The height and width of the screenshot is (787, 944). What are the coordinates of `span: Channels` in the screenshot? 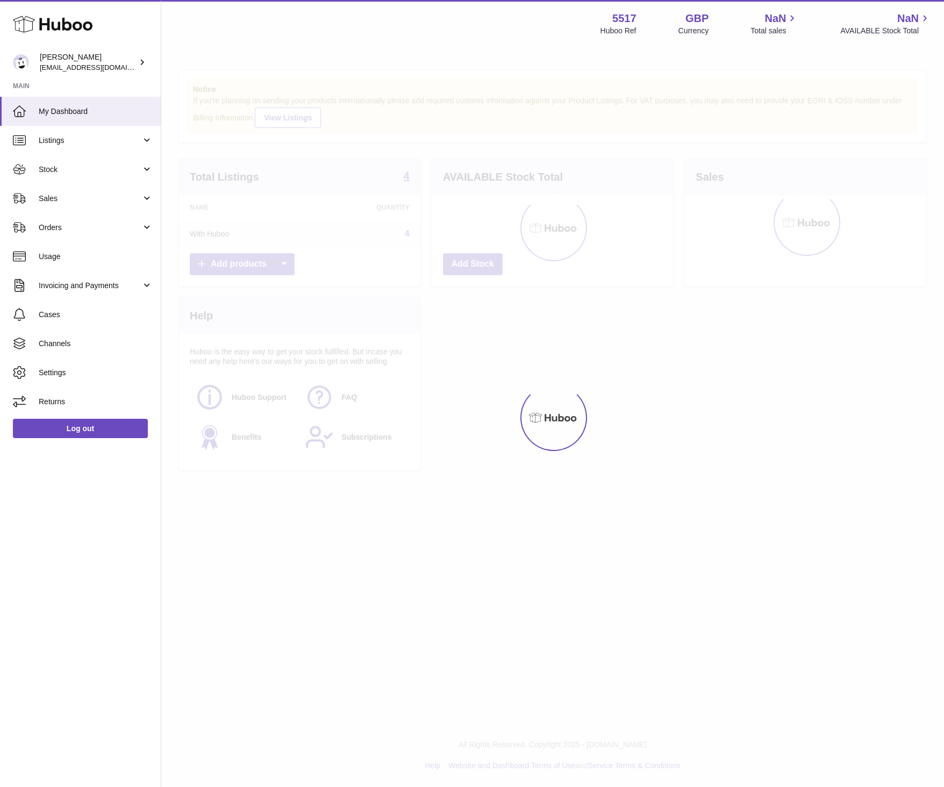 It's located at (96, 343).